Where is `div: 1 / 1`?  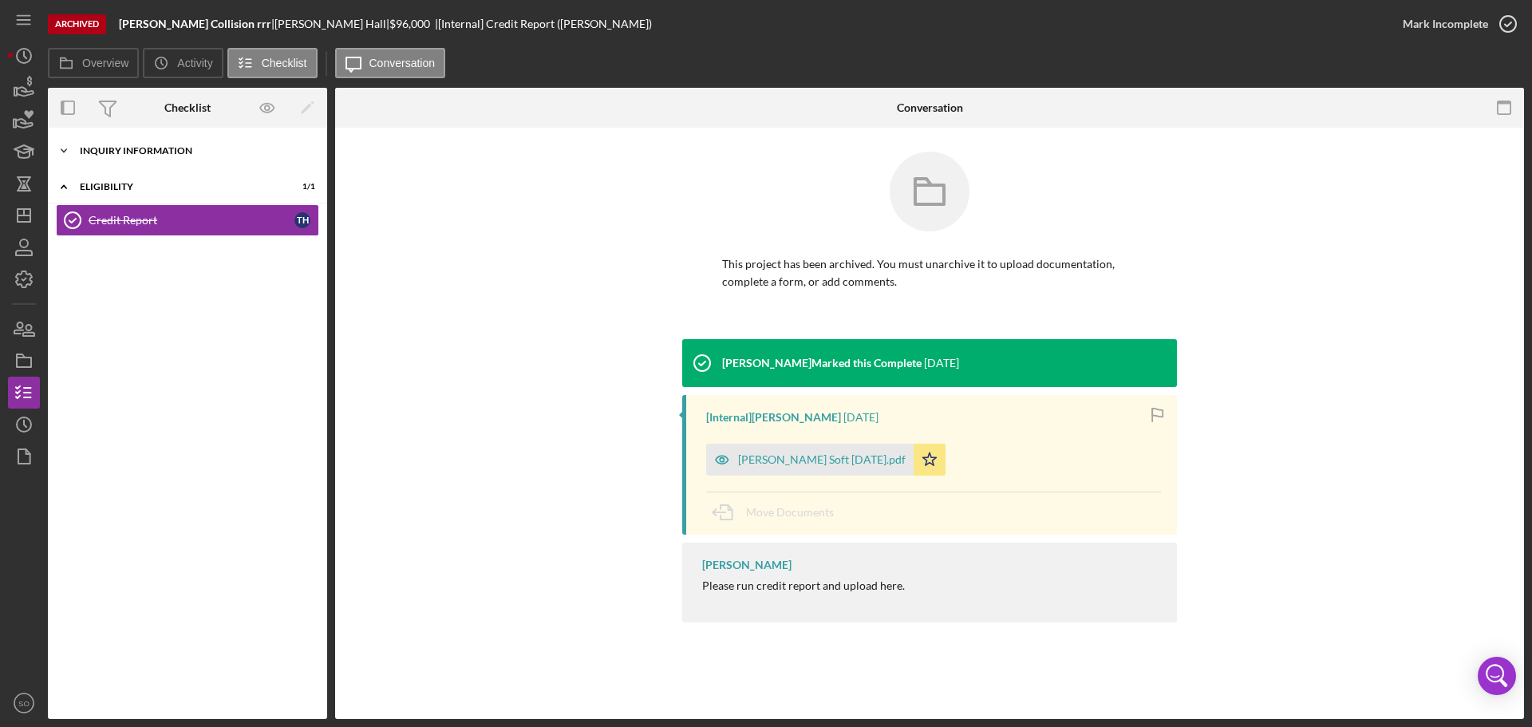
div: 1 / 1 is located at coordinates (301, 187).